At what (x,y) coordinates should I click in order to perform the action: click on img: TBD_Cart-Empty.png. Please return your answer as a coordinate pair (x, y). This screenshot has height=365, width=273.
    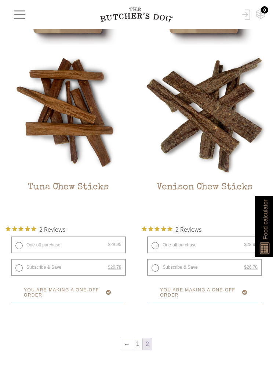
    Looking at the image, I should click on (260, 14).